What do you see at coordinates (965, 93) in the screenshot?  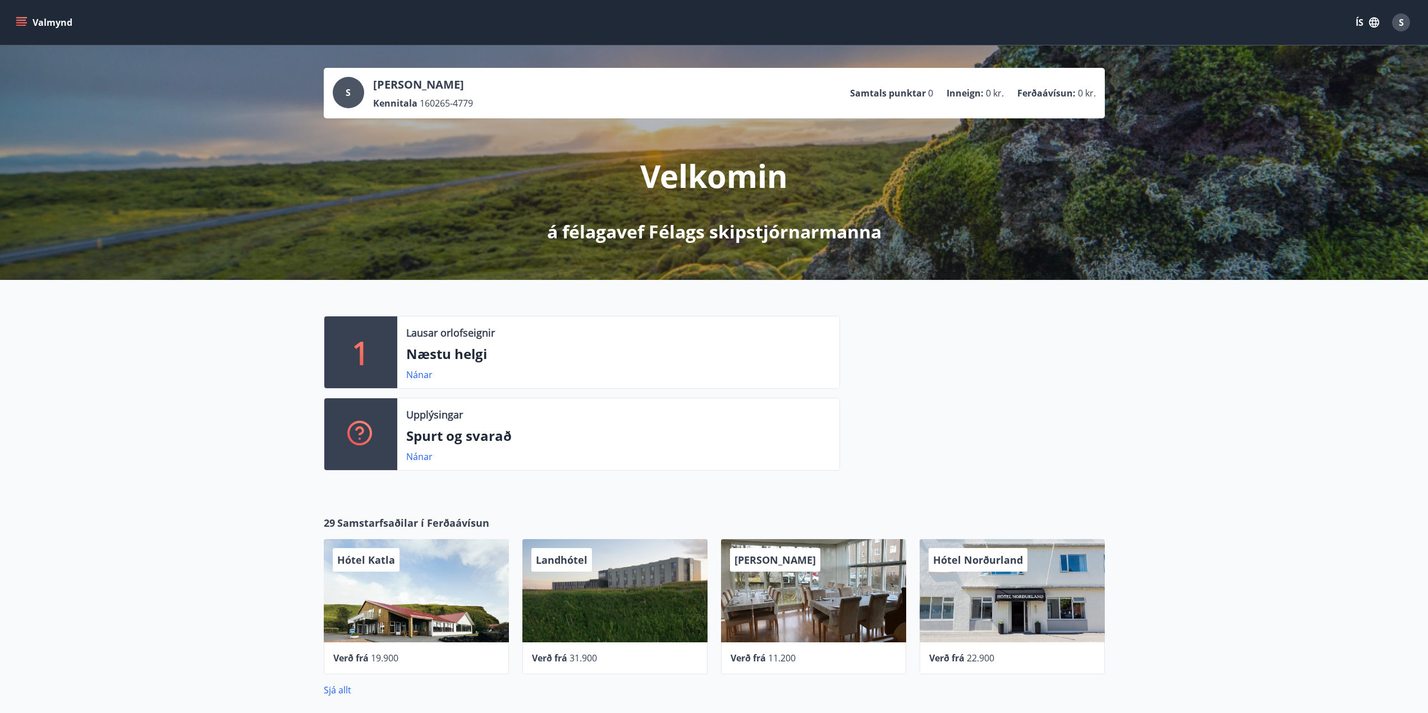 I see `p: Inneign :` at bounding box center [965, 93].